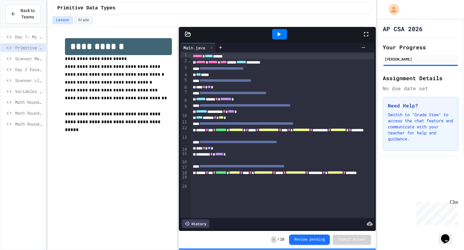 The image size is (464, 250). What do you see at coordinates (63, 20) in the screenshot?
I see `button: Lesson` at bounding box center [63, 20].